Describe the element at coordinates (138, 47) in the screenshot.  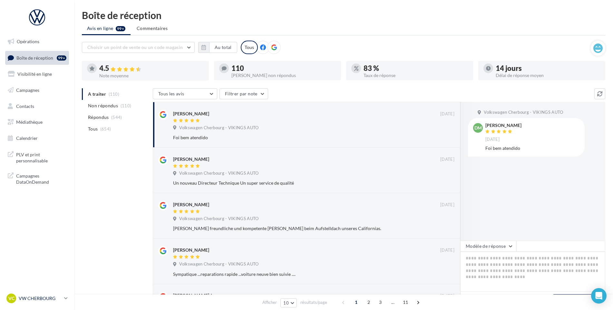
I see `button: Choisir un point de vente ou un code magasin` at that location.